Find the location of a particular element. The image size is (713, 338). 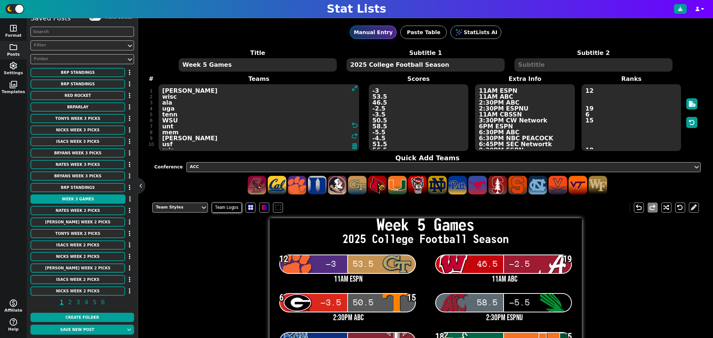

span: -5.5 is located at coordinates (520, 303).